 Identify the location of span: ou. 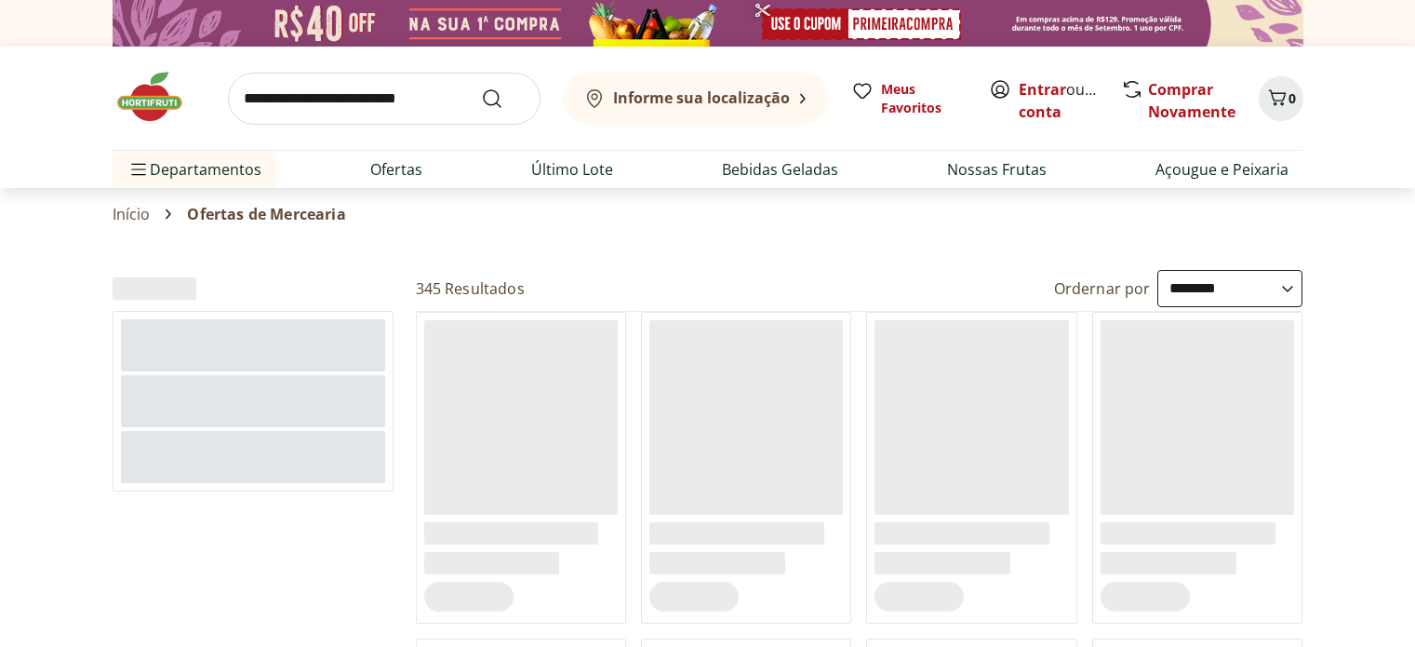
(1060, 100).